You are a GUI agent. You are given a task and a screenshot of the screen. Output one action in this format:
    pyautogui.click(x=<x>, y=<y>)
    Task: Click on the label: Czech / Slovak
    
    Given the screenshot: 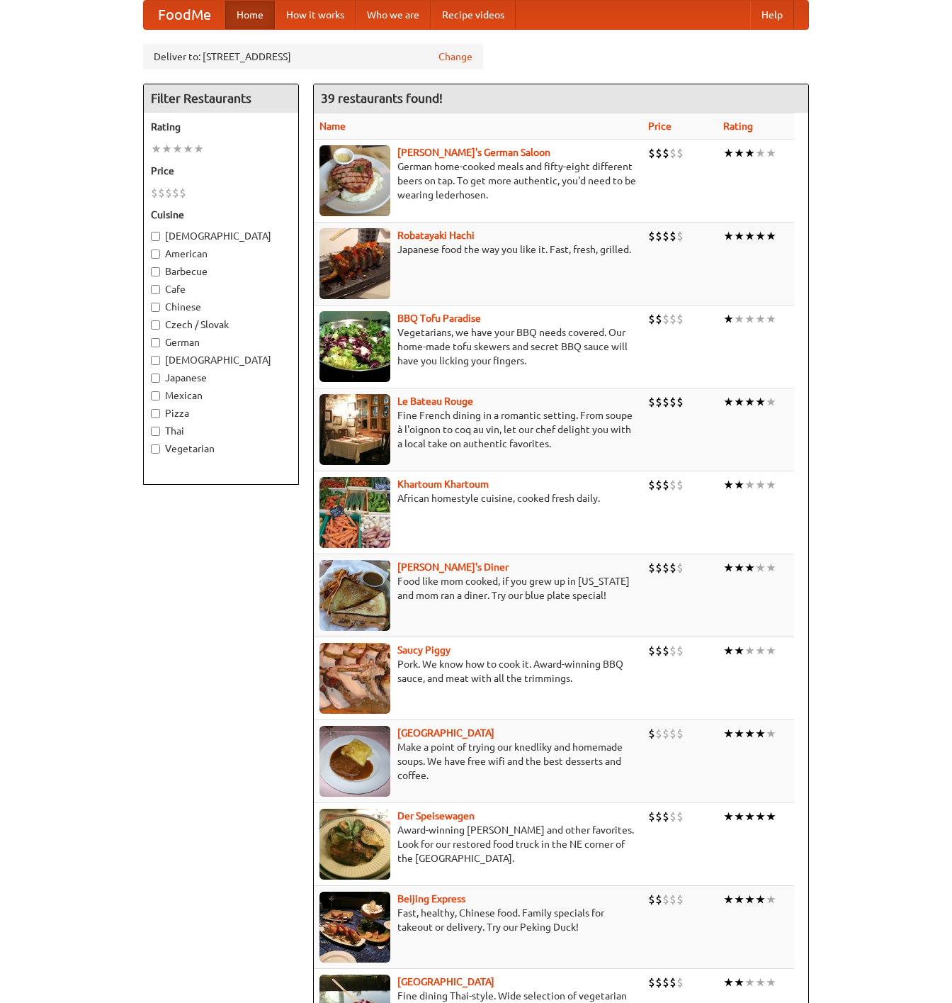 What is the action you would take?
    pyautogui.click(x=221, y=325)
    